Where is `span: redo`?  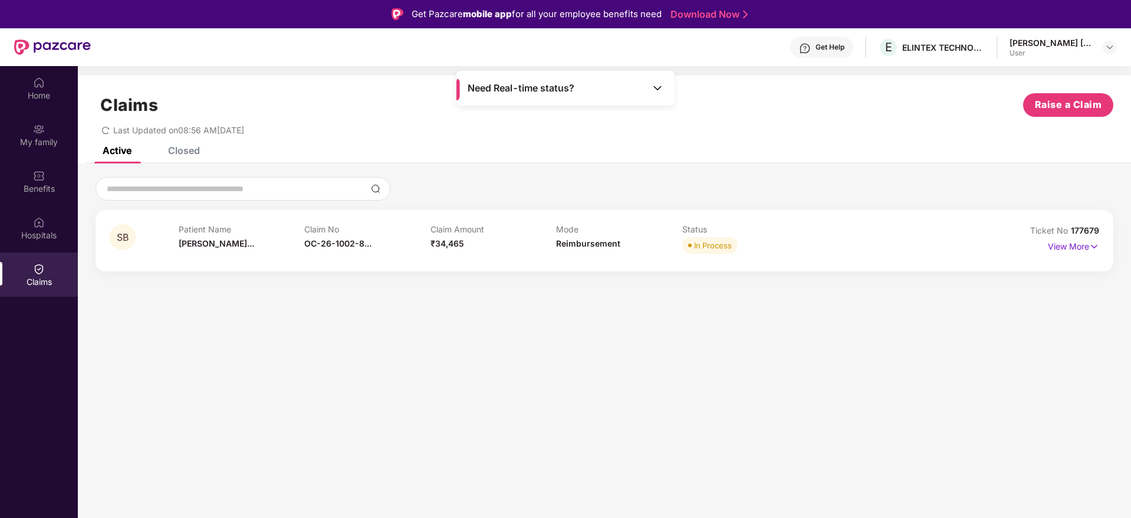 span: redo is located at coordinates (106, 130).